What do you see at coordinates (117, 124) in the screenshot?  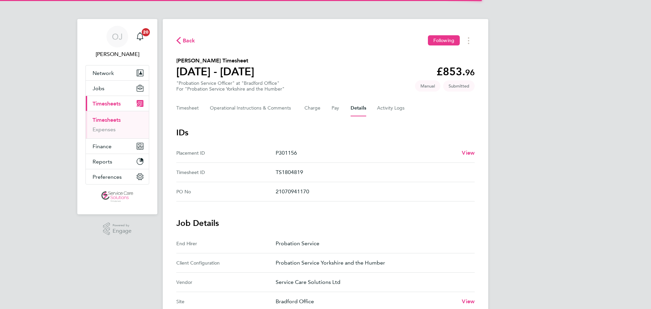 I see `div: Timesheets` at bounding box center [117, 124].